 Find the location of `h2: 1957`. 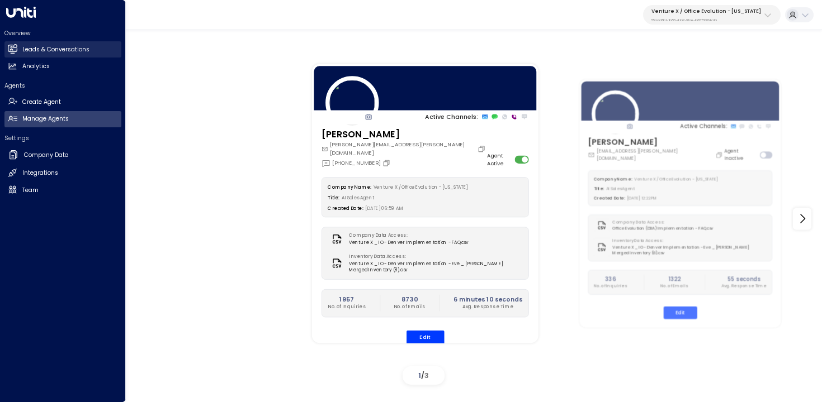

h2: 1957 is located at coordinates (346, 300).